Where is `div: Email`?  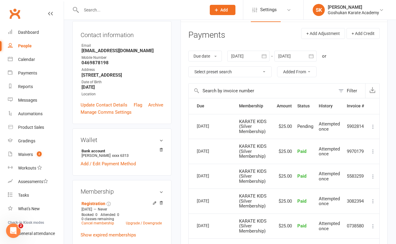 div: Email is located at coordinates (122, 46).